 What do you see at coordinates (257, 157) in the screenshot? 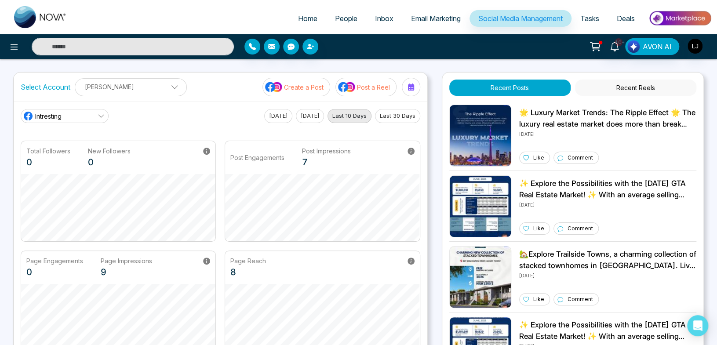
I see `p: Post Engagements` at bounding box center [257, 157].